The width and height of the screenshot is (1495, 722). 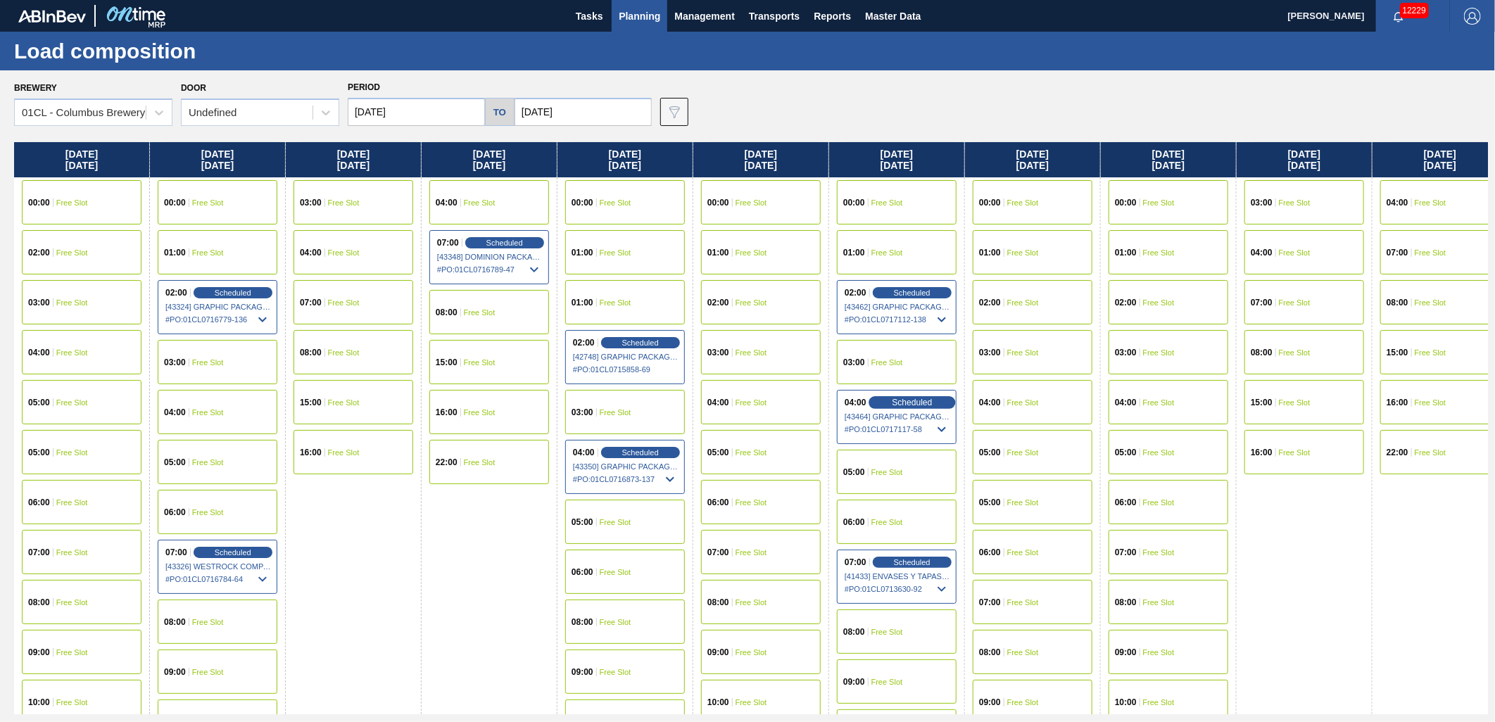 I want to click on span: Master Data, so click(x=893, y=16).